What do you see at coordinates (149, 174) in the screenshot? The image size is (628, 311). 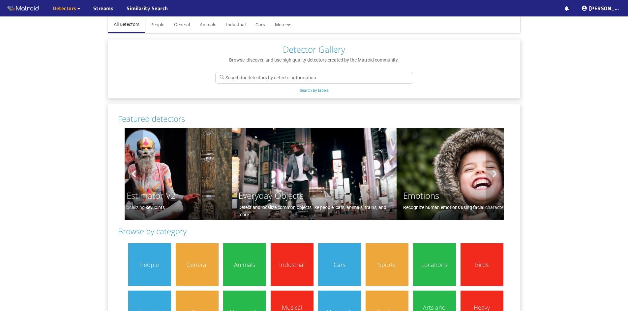 I see `div: slide 8 of 8` at bounding box center [149, 174].